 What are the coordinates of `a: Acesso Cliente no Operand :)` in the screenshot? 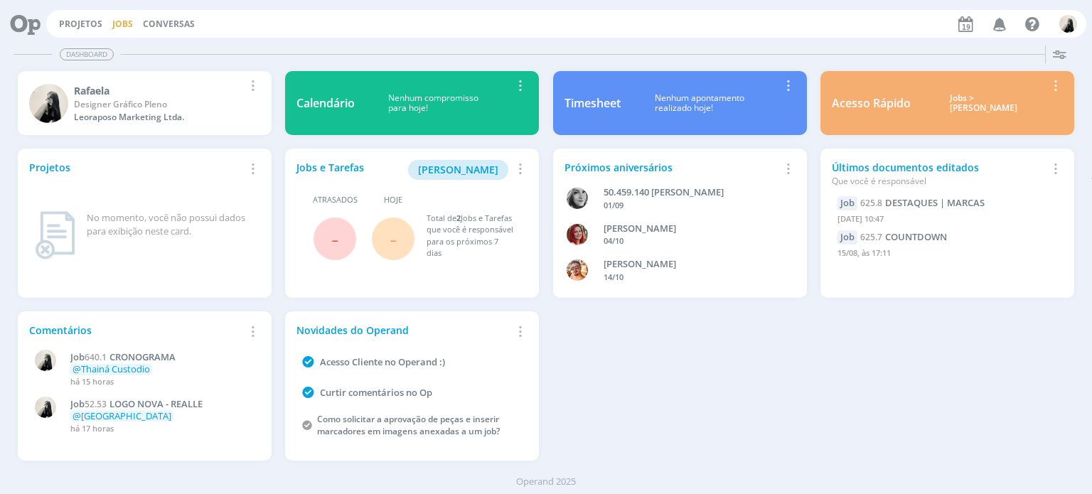 It's located at (382, 362).